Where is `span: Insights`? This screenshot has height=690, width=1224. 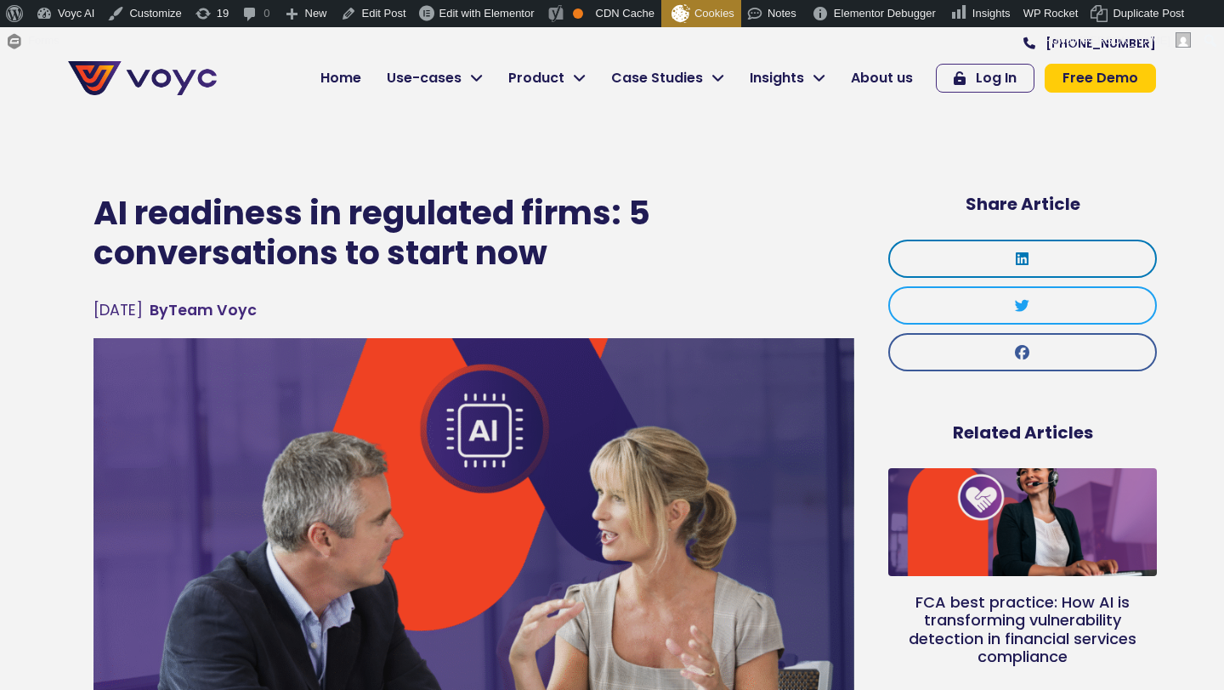
span: Insights is located at coordinates (777, 78).